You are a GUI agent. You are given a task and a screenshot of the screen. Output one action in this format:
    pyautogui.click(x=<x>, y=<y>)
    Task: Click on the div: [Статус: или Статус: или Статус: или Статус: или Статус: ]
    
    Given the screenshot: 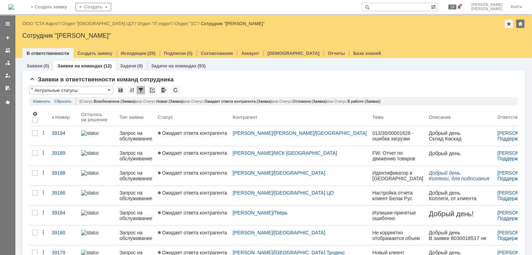 What is the action you would take?
    pyautogui.click(x=295, y=101)
    